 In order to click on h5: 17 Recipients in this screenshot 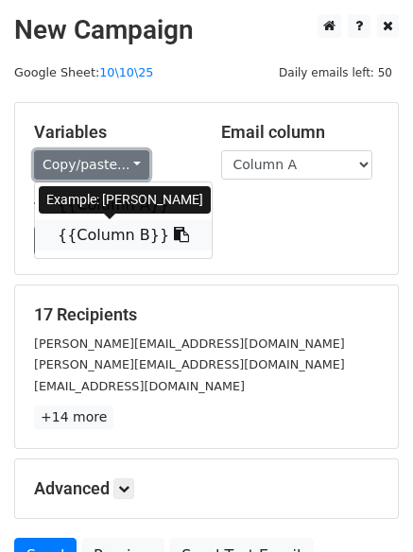, I will do `click(206, 314)`.